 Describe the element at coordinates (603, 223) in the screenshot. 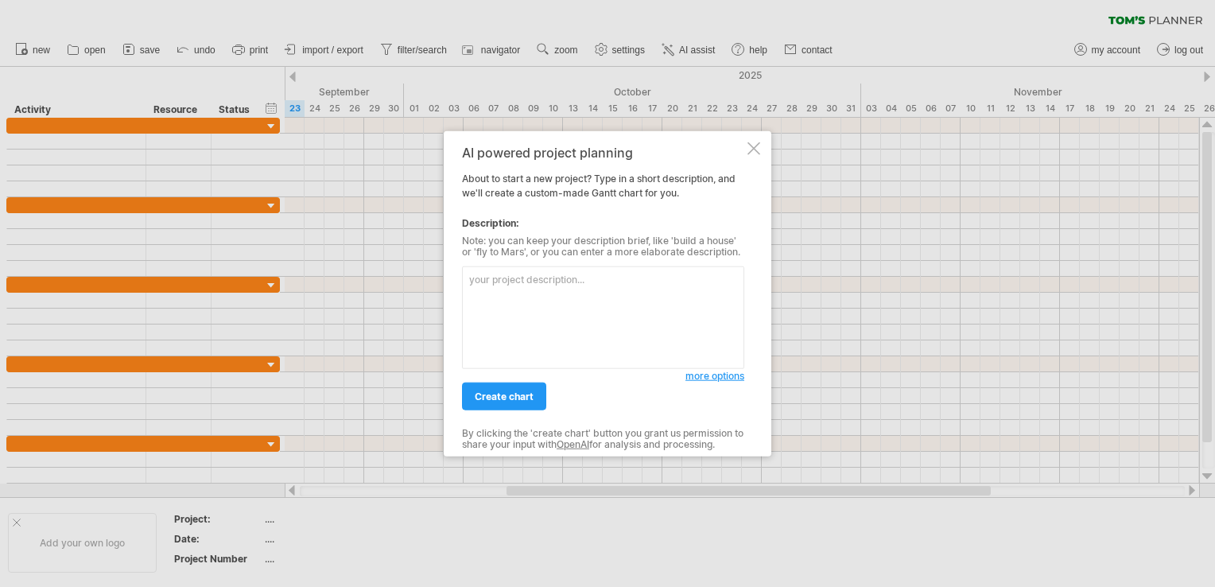

I see `div: Description:` at that location.